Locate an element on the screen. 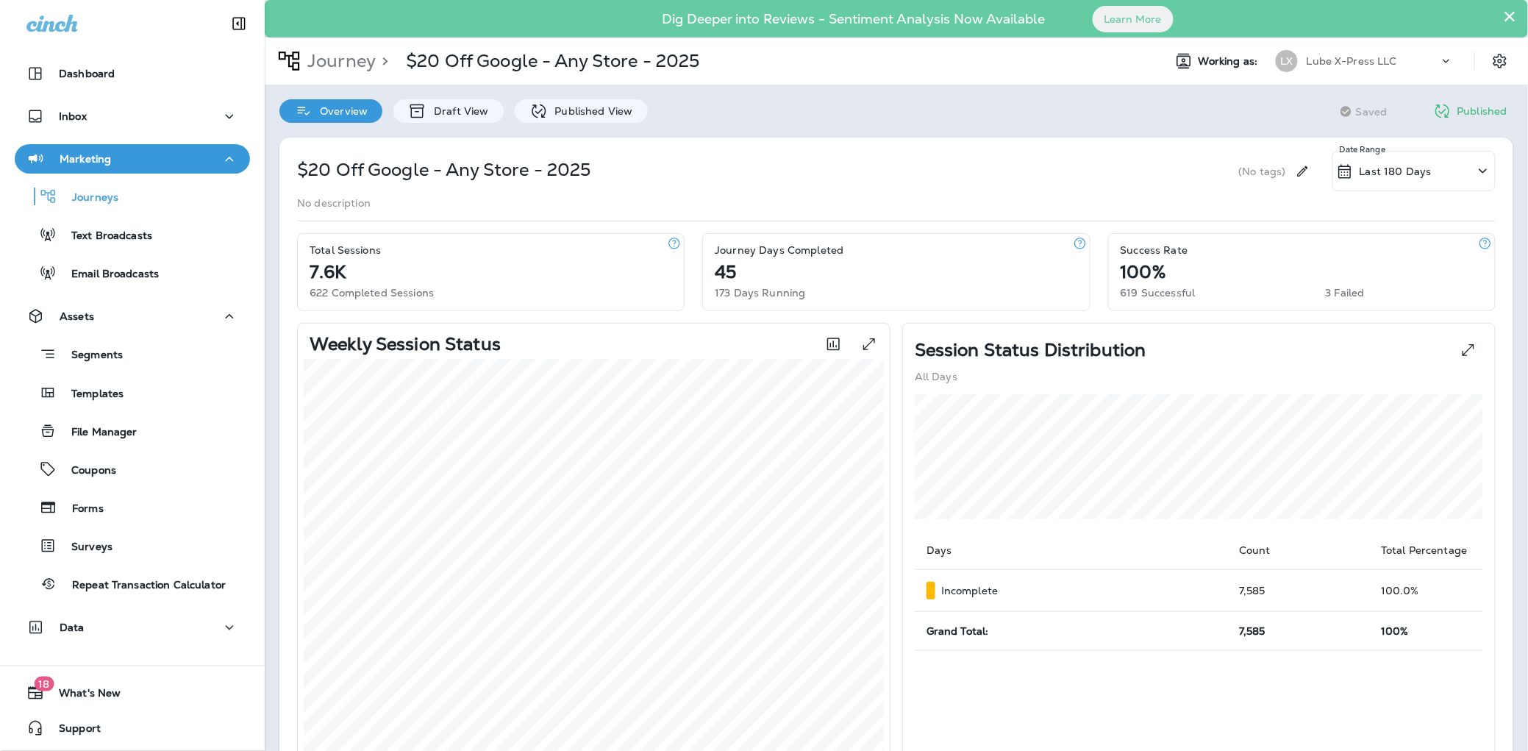  p: Draft View is located at coordinates (458, 111).